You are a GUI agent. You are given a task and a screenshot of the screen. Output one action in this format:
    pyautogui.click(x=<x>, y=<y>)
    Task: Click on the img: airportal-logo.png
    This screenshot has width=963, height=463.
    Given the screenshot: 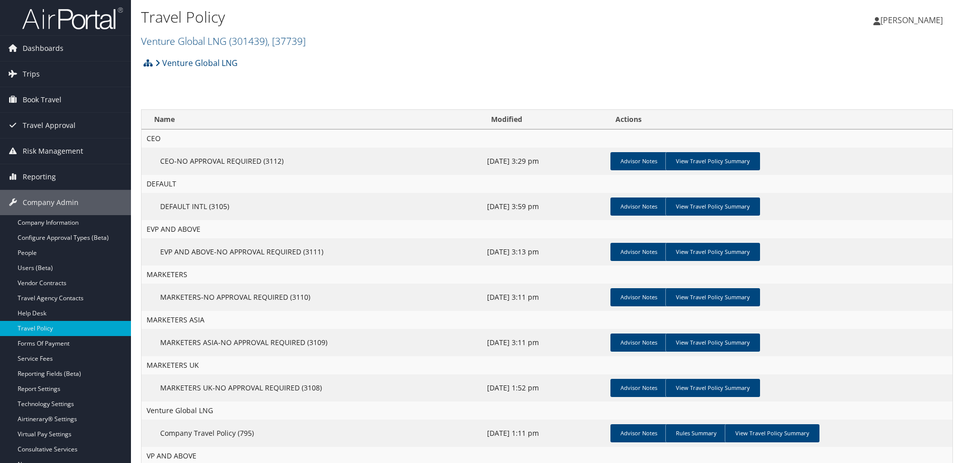 What is the action you would take?
    pyautogui.click(x=73, y=18)
    